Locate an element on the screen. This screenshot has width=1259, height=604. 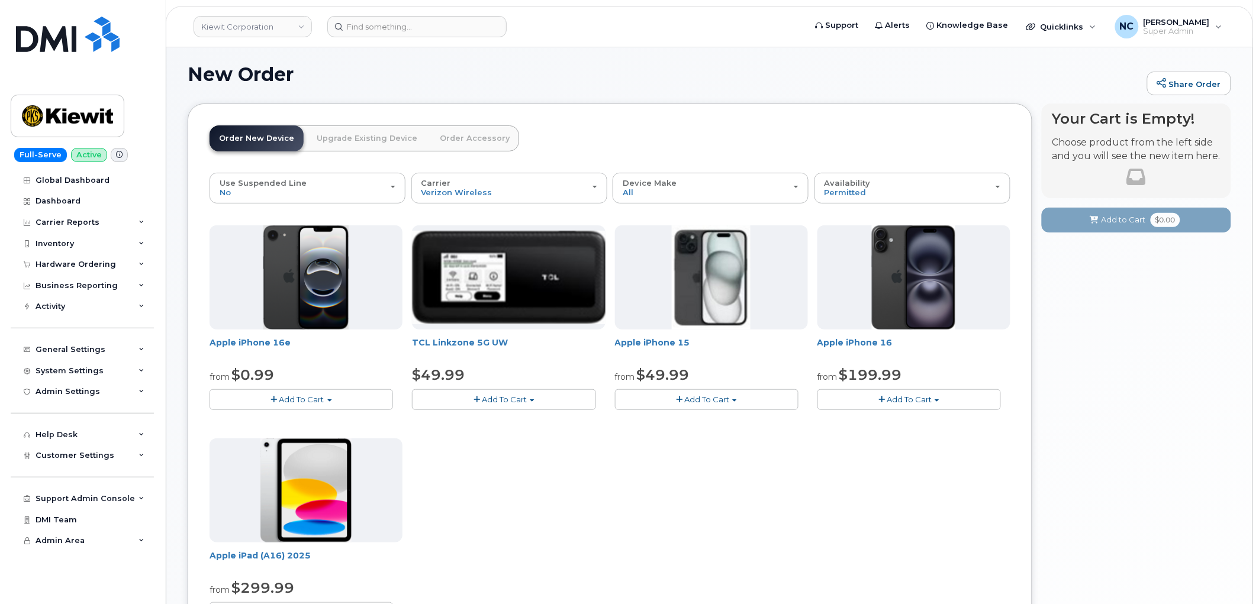
div: Apple iPhone 15 is located at coordinates (712, 349).